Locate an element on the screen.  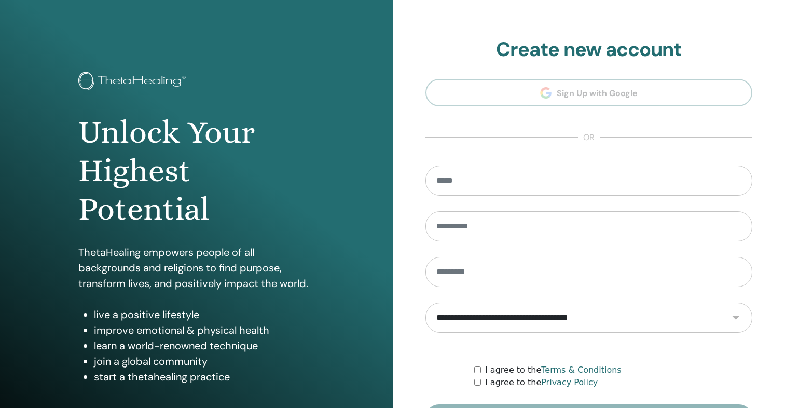
li: live a positive lifestyle is located at coordinates (204, 315).